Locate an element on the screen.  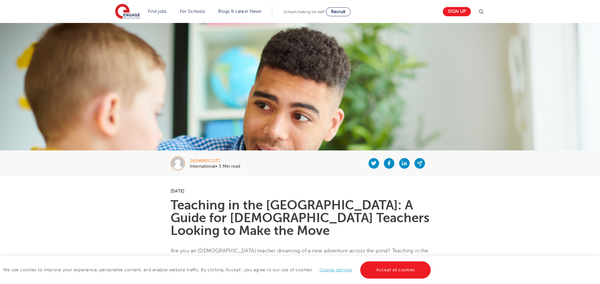
span: Recruit is located at coordinates (338, 11).